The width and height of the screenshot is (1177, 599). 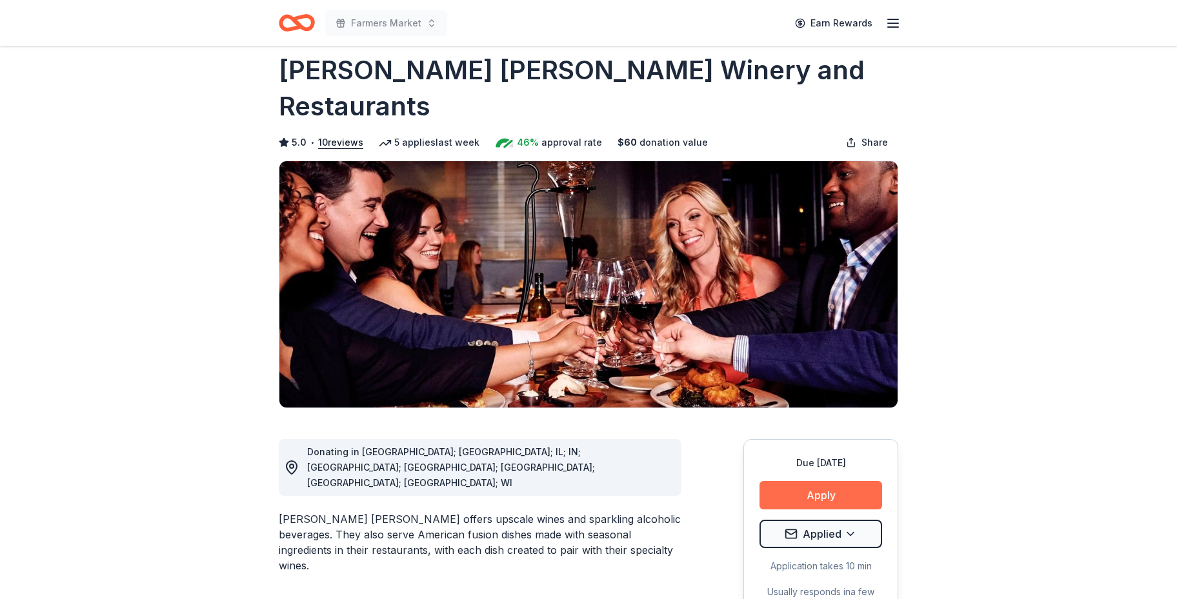 What do you see at coordinates (627, 143) in the screenshot?
I see `span: $ 60` at bounding box center [627, 143].